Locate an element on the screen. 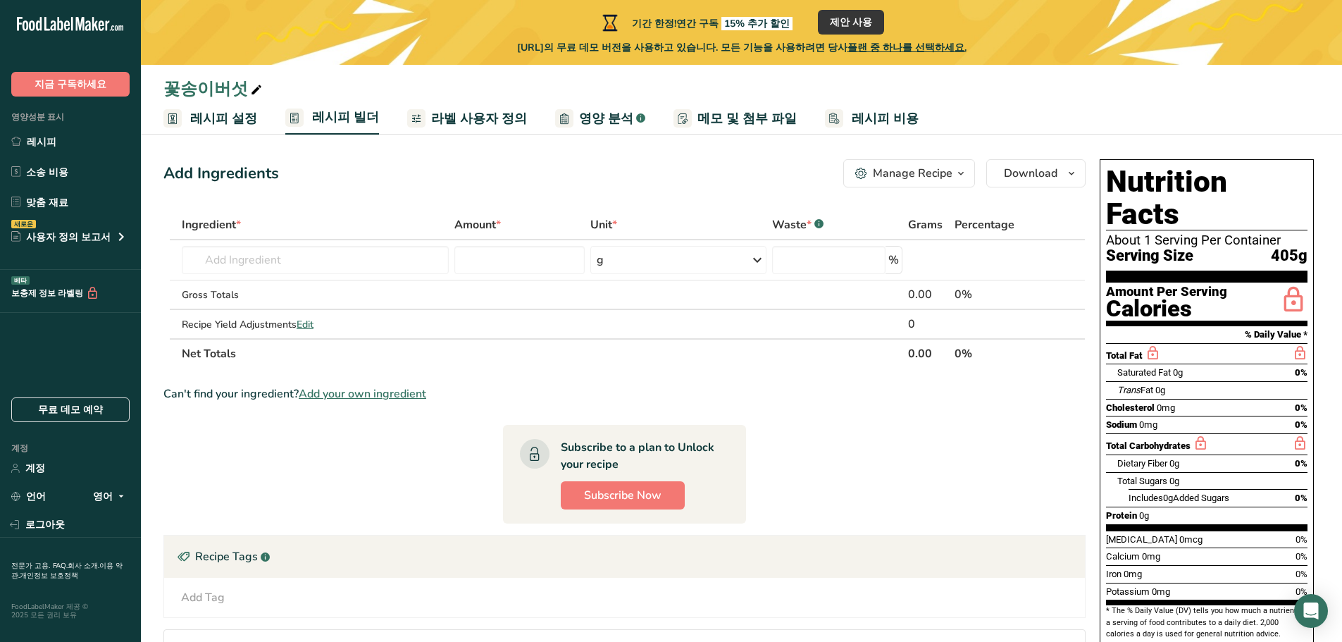 Image resolution: width=1342 pixels, height=642 pixels. font: 레시피 is located at coordinates (42, 142).